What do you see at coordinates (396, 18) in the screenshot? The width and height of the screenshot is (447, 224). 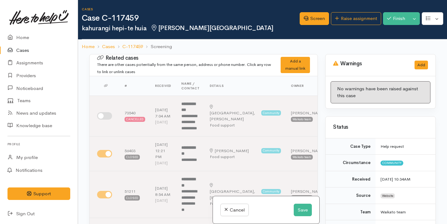 I see `button: Finish` at bounding box center [396, 18].